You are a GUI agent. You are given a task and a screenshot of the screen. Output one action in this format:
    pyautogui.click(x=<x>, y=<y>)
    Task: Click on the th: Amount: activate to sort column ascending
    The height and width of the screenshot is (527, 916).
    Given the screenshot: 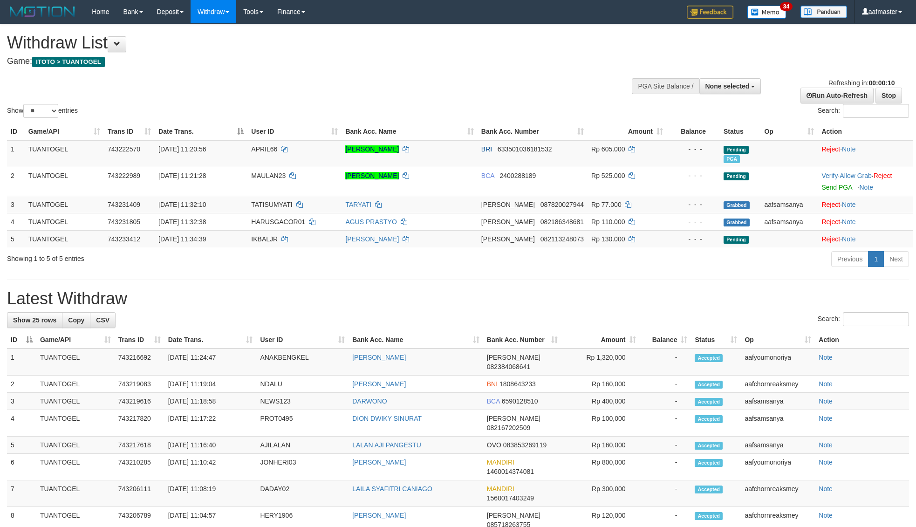 What is the action you would take?
    pyautogui.click(x=627, y=131)
    